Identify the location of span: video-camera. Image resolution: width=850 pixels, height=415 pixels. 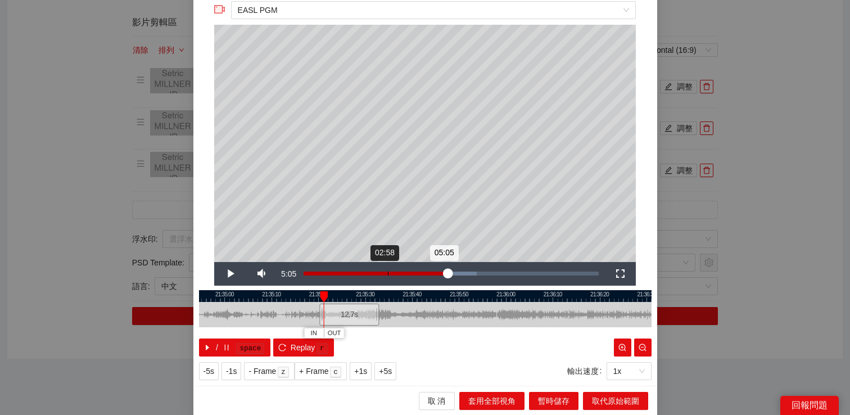
(220, 10).